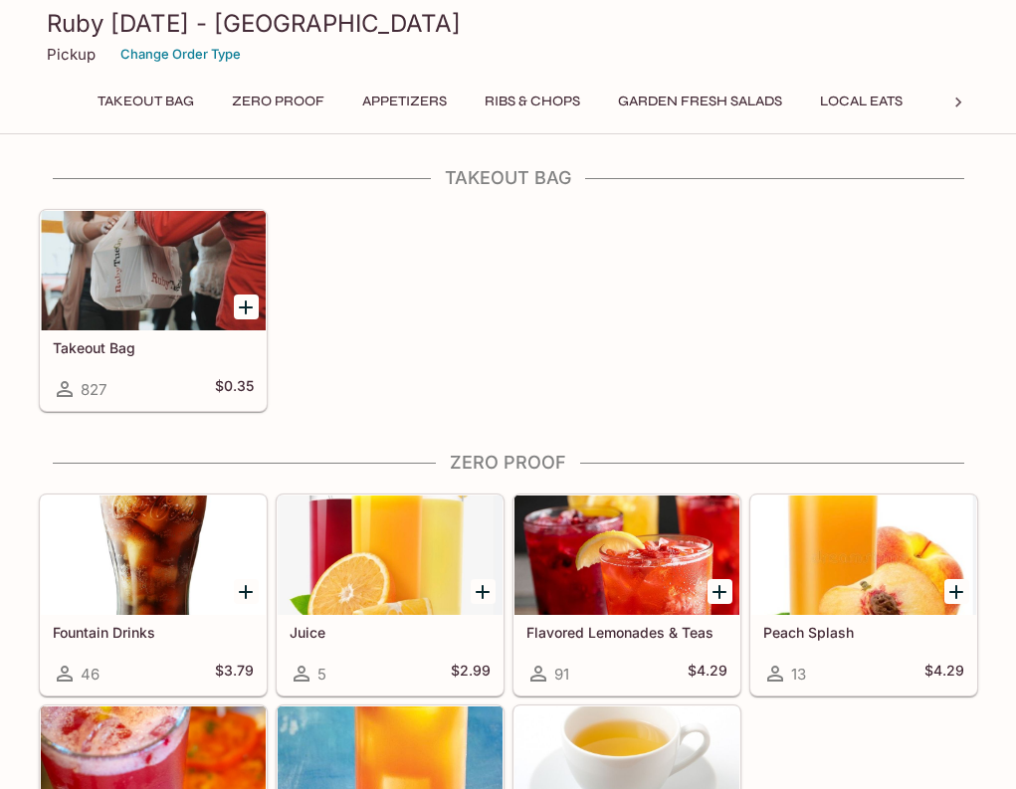 This screenshot has height=789, width=1016. I want to click on button: Appetizers, so click(404, 102).